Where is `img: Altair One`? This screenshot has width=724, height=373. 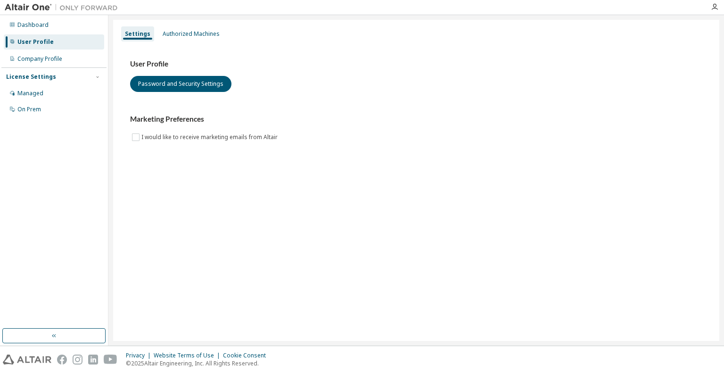 img: Altair One is located at coordinates (64, 8).